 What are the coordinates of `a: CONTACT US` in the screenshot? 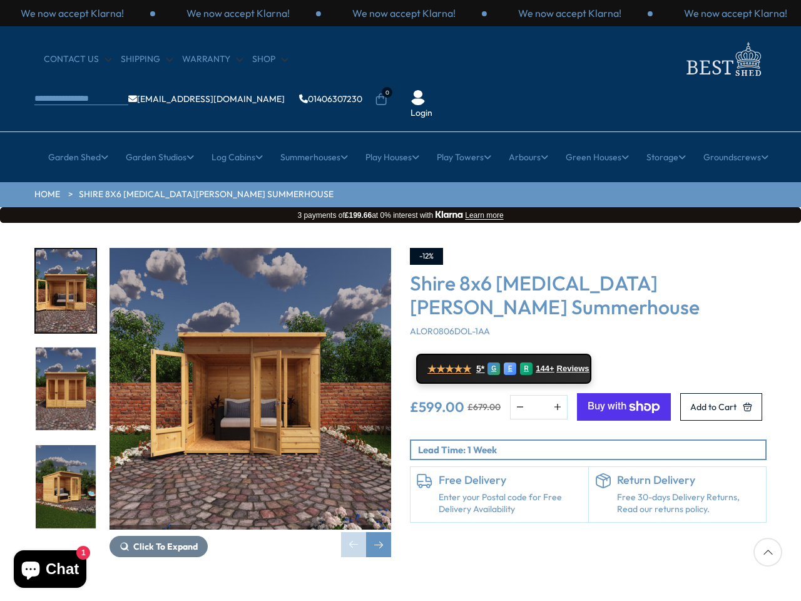 It's located at (78, 59).